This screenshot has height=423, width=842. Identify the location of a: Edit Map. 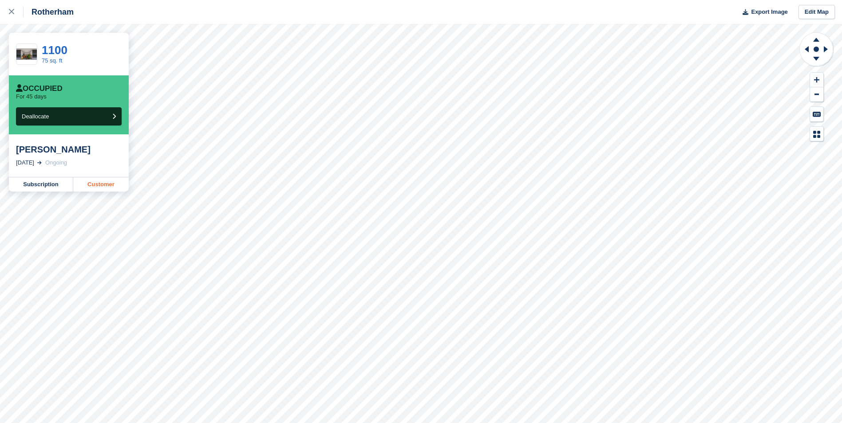
(817, 12).